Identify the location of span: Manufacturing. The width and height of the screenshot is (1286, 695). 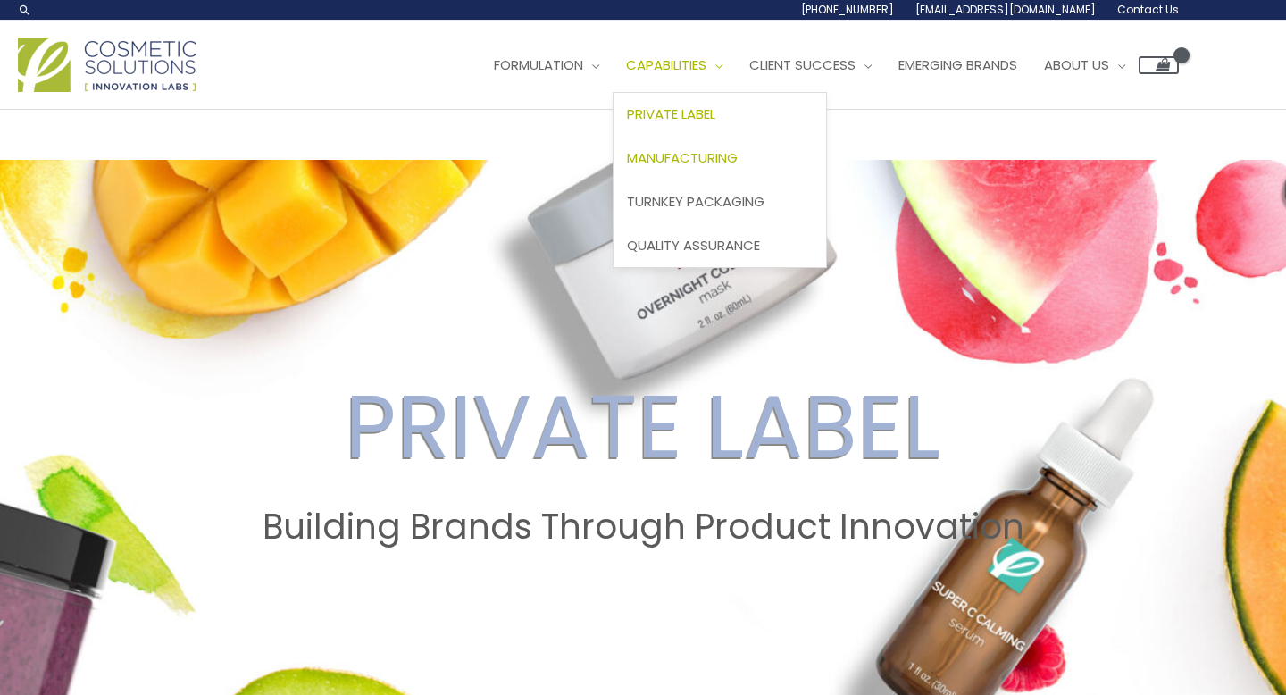
(682, 157).